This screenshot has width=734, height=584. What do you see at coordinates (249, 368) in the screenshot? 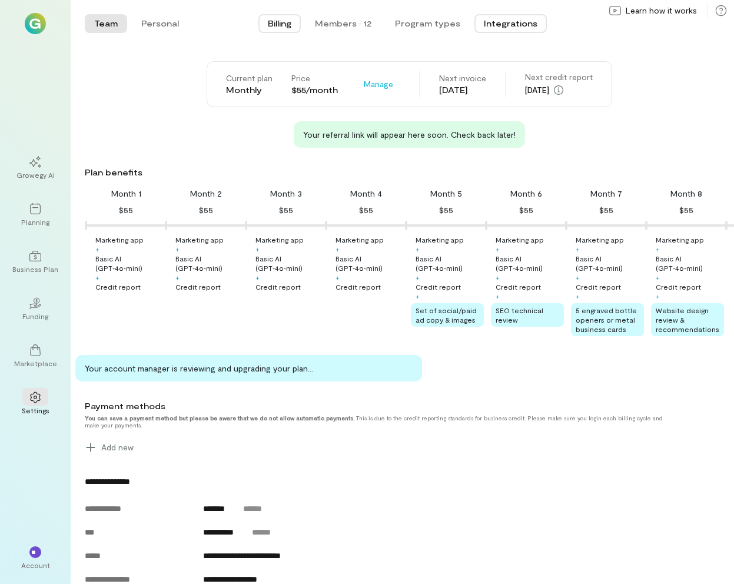
I see `div: Your account manager is reviewing and upgrading your plan…` at bounding box center [249, 368].